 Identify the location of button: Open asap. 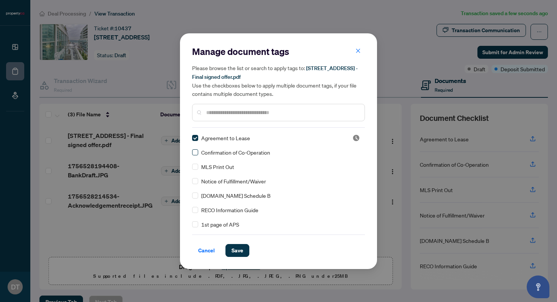
(538, 287).